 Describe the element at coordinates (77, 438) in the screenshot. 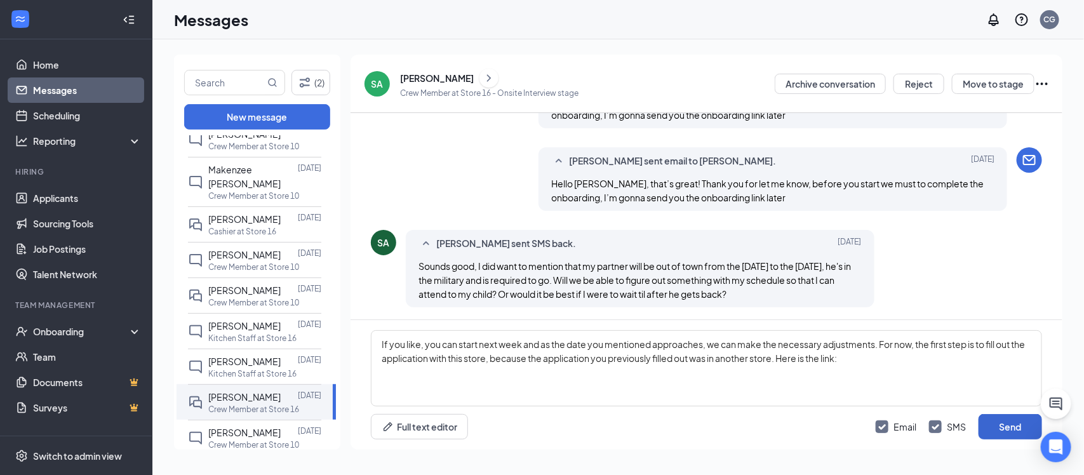

I see `div: Payroll` at that location.